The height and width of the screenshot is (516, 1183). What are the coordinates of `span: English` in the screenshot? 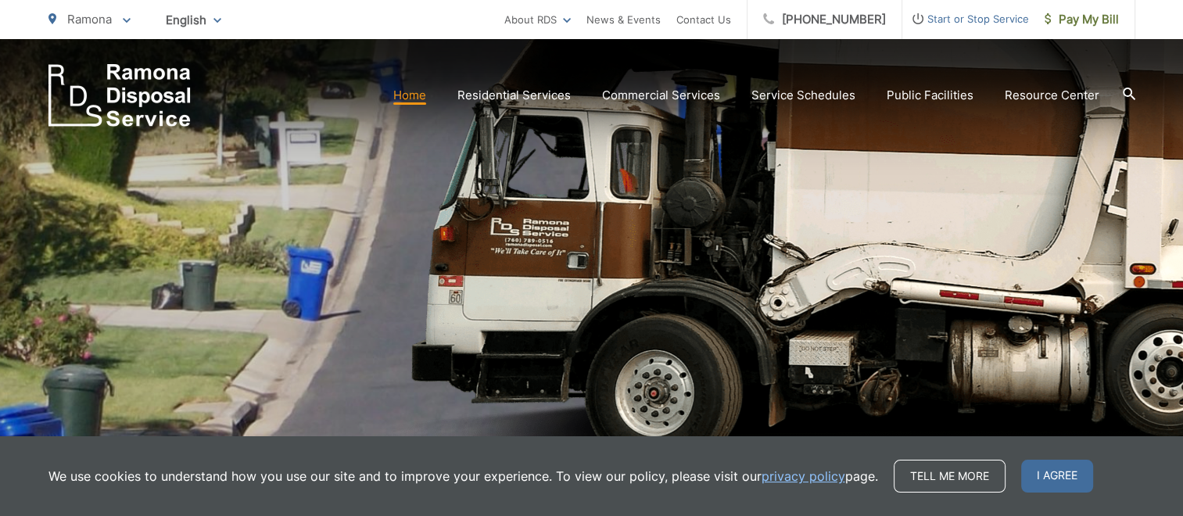 It's located at (193, 20).